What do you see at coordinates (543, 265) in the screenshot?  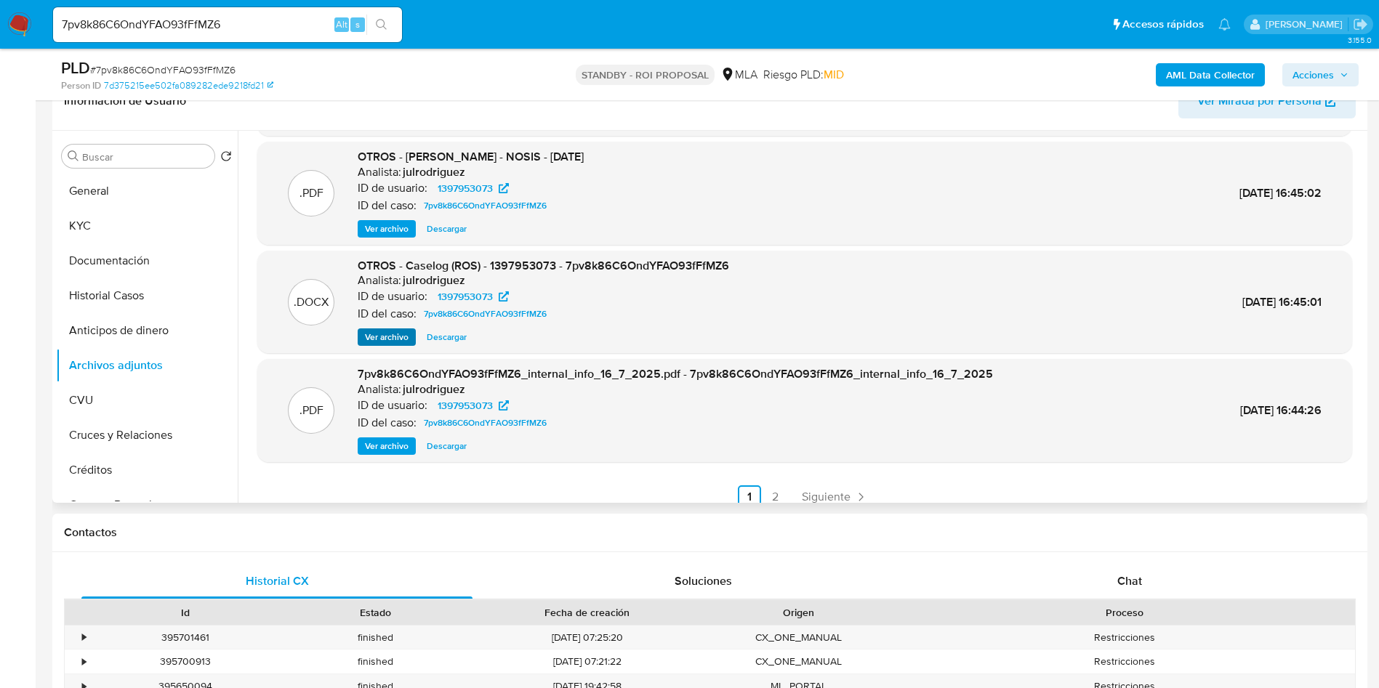 I see `span: OTROS - Caselog (ROS) - 1397953073 - 7pv8k86C6OndYFAO93fFfMZ6` at bounding box center [543, 265].